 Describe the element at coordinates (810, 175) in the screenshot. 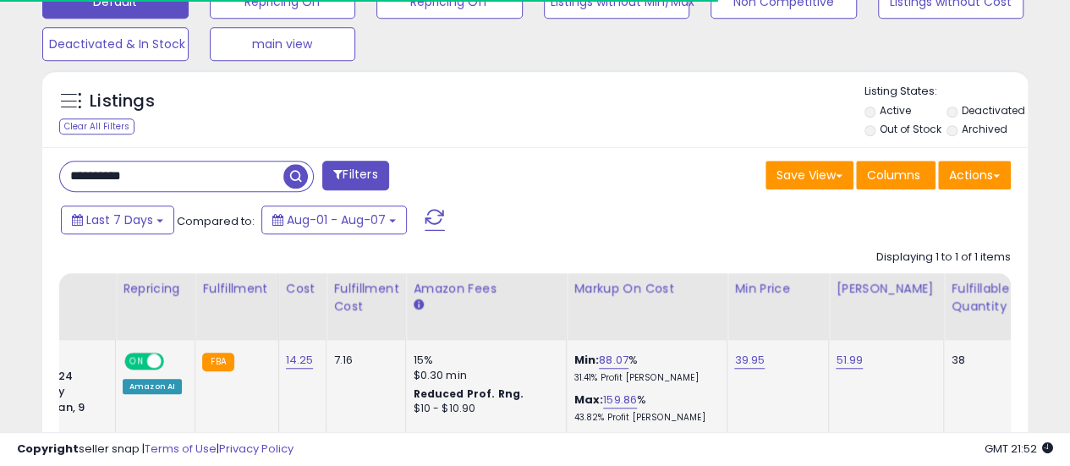

I see `button: Save View` at that location.